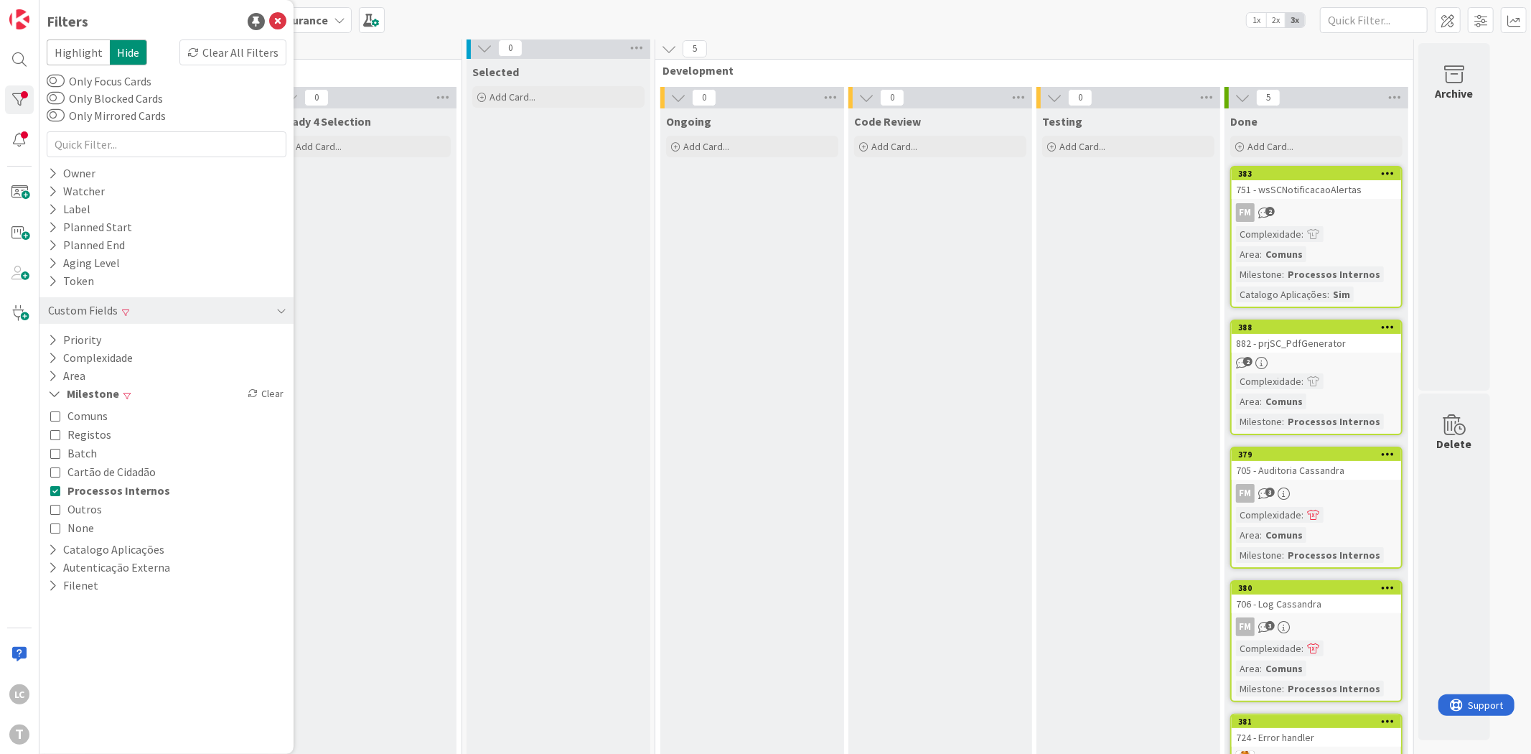 This screenshot has width=1531, height=754. I want to click on div: 705 - Auditoria Cassandra, so click(1317, 470).